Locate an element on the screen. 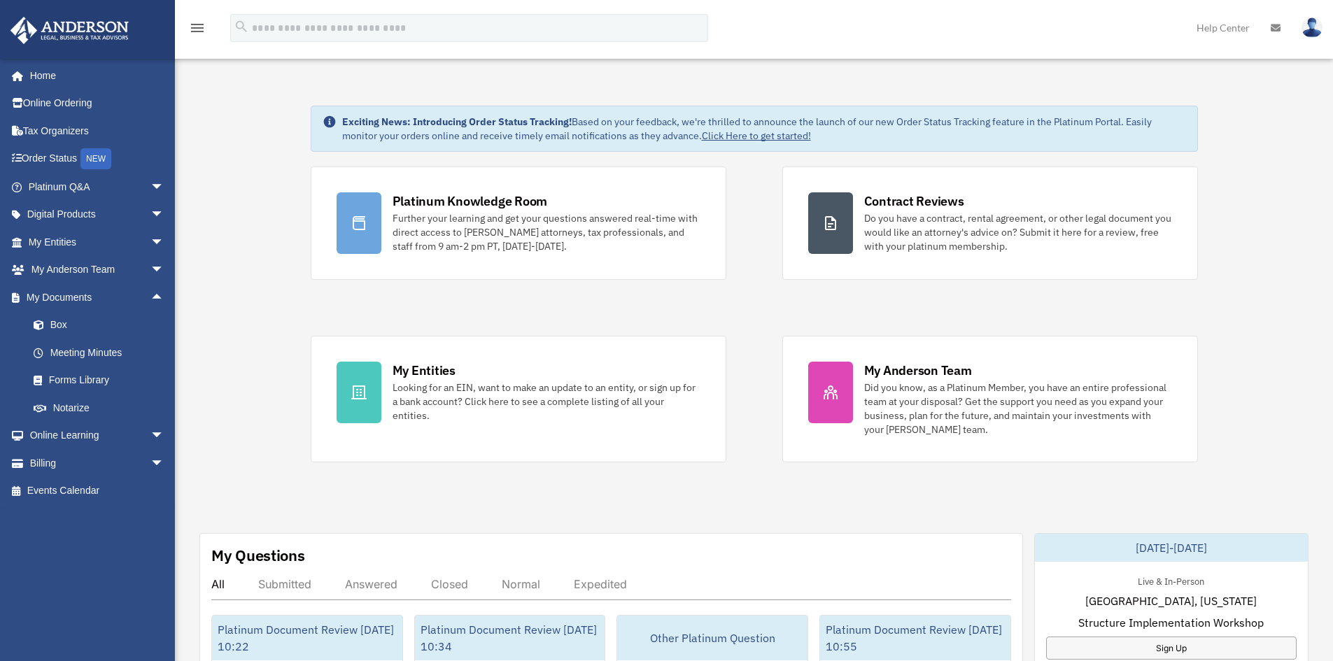 This screenshot has width=1333, height=661. div: Further your learning and get your questions answered real-time with direct access to [PERSON_NAM... is located at coordinates (547, 232).